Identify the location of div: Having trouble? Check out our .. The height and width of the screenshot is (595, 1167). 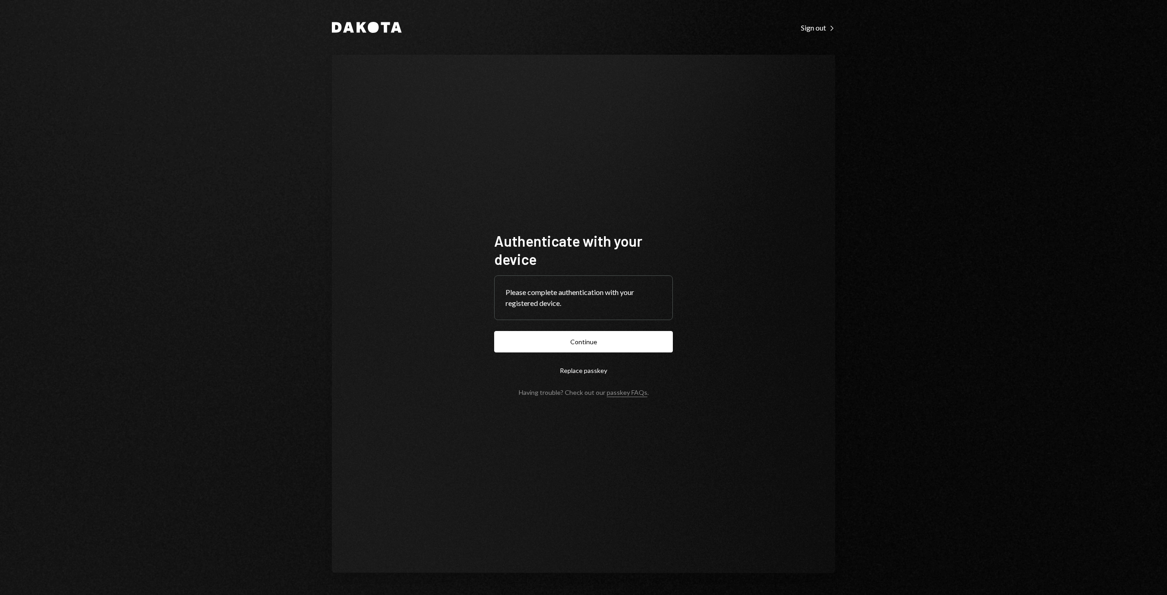
(584, 392).